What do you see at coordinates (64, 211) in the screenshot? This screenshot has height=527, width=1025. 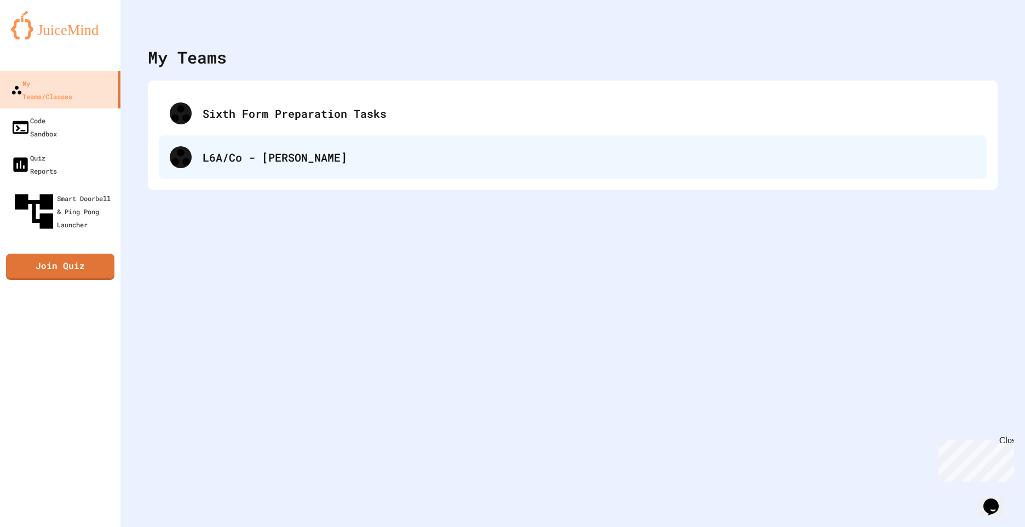 I see `div: Smart Doorbell & Ping Pong Launcher` at bounding box center [64, 211].